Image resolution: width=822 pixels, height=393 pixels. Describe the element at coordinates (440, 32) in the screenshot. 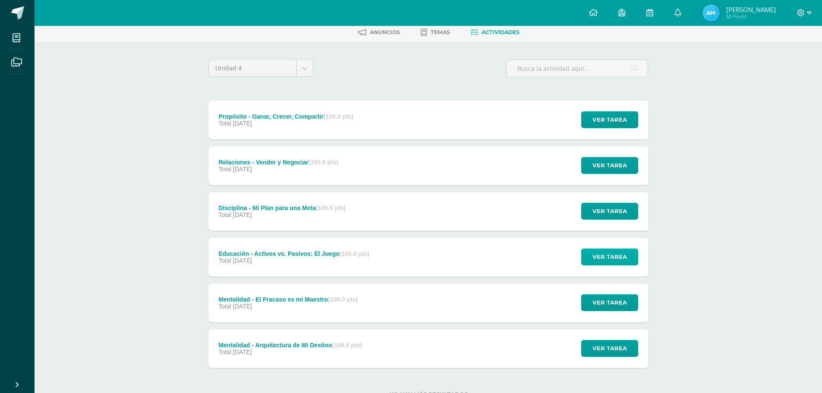

I see `span: Temas` at that location.